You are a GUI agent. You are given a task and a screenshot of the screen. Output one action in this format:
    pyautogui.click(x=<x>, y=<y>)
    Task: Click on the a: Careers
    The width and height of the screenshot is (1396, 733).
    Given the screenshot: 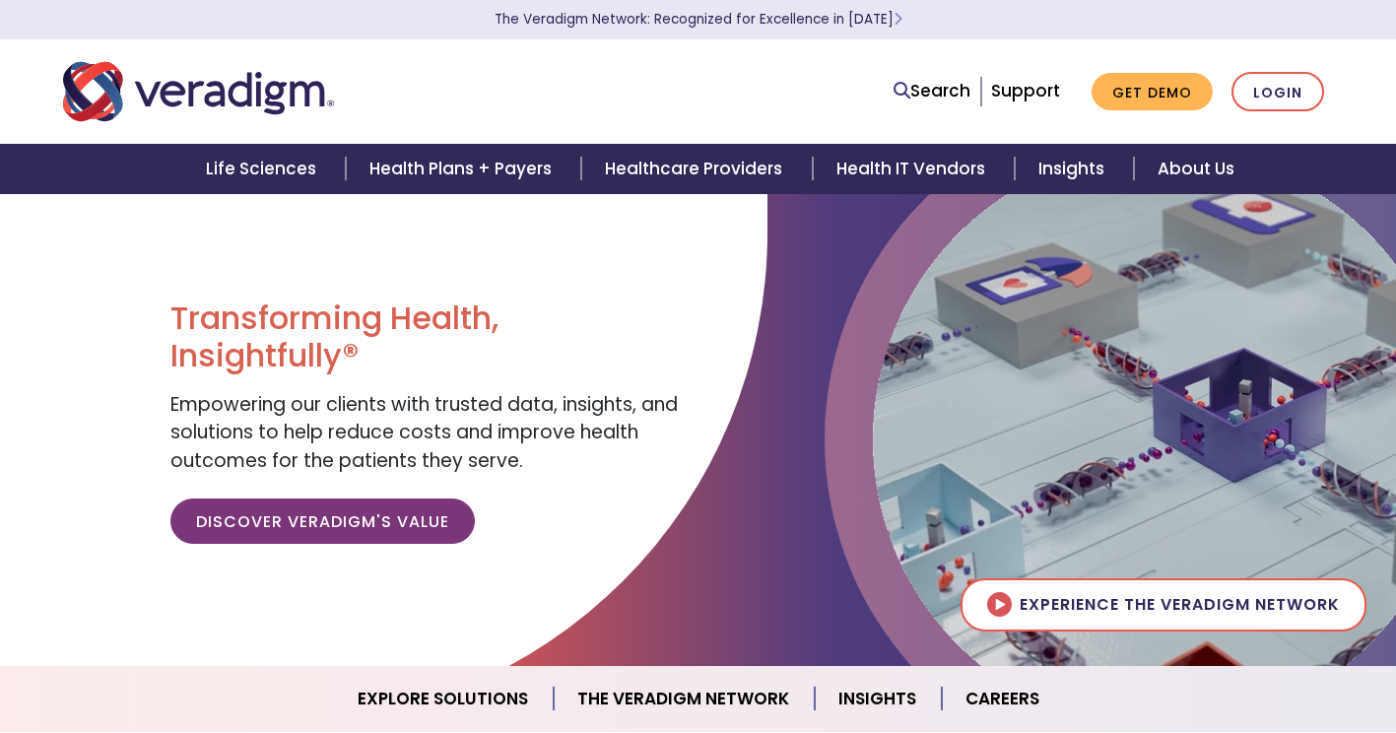 What is the action you would take?
    pyautogui.click(x=1002, y=699)
    